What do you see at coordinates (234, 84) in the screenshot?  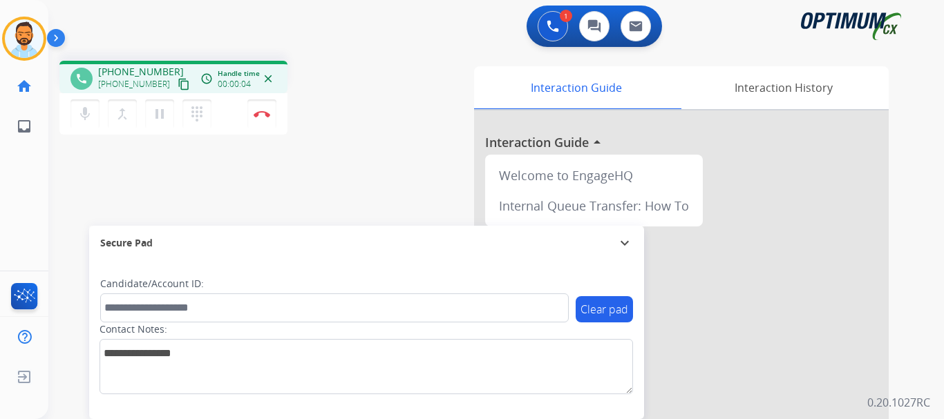 I see `span: 00:00:04` at bounding box center [234, 84].